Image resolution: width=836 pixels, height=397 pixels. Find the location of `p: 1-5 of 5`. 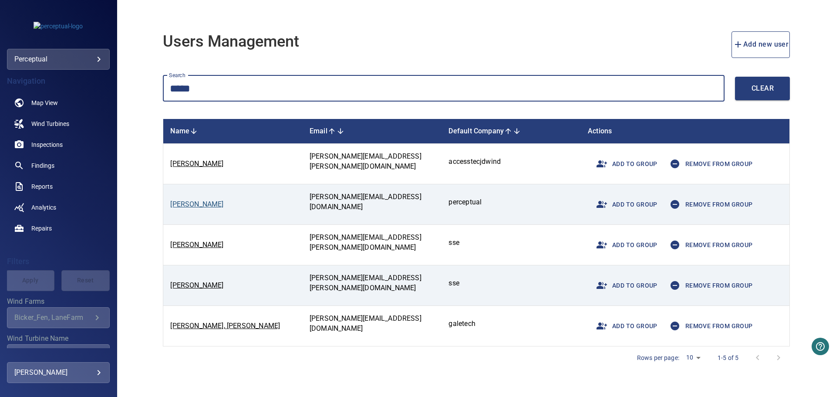

p: 1-5 of 5 is located at coordinates (728, 358).